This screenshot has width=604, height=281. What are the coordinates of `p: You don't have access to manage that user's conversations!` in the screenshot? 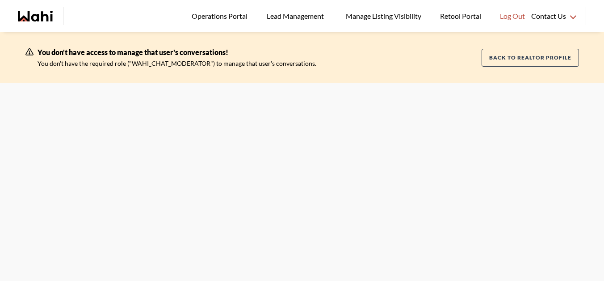 It's located at (177, 52).